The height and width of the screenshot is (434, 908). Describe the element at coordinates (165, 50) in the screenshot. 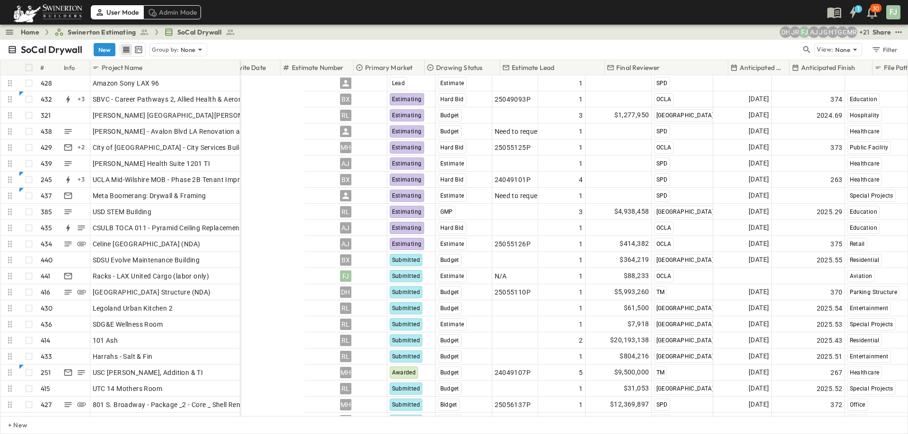

I see `p: Group by:` at that location.